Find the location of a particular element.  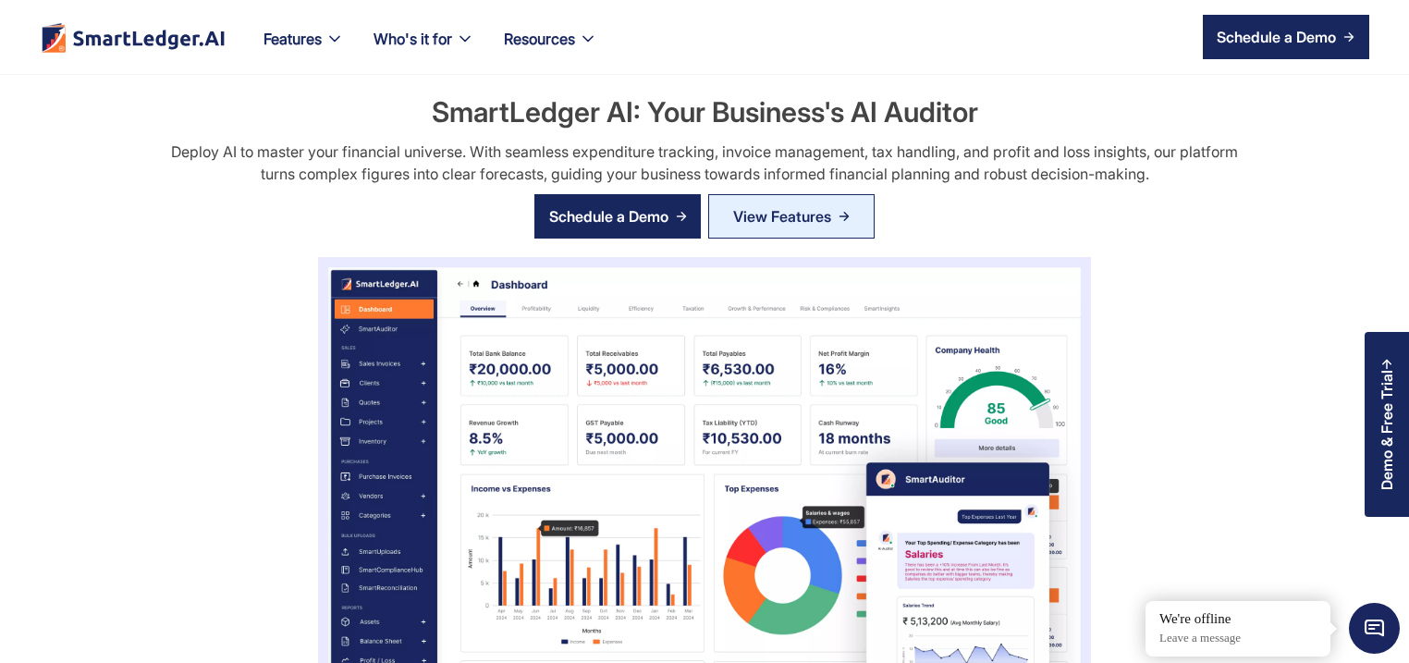

h2: SmartLedger AI: Your Business's AI Auditor is located at coordinates (705, 112).